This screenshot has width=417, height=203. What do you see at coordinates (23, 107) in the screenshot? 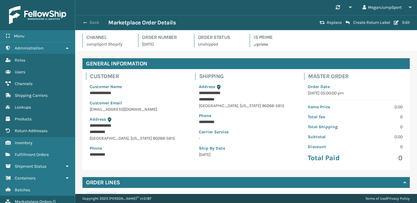
I see `span: Lookups` at bounding box center [23, 107].